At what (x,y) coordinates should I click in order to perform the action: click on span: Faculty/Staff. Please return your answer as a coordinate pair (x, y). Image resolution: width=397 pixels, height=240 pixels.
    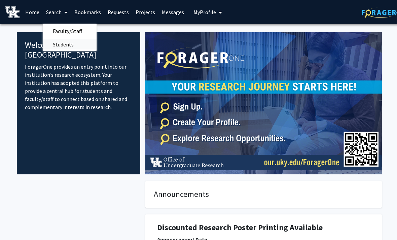
    Looking at the image, I should click on (67, 31).